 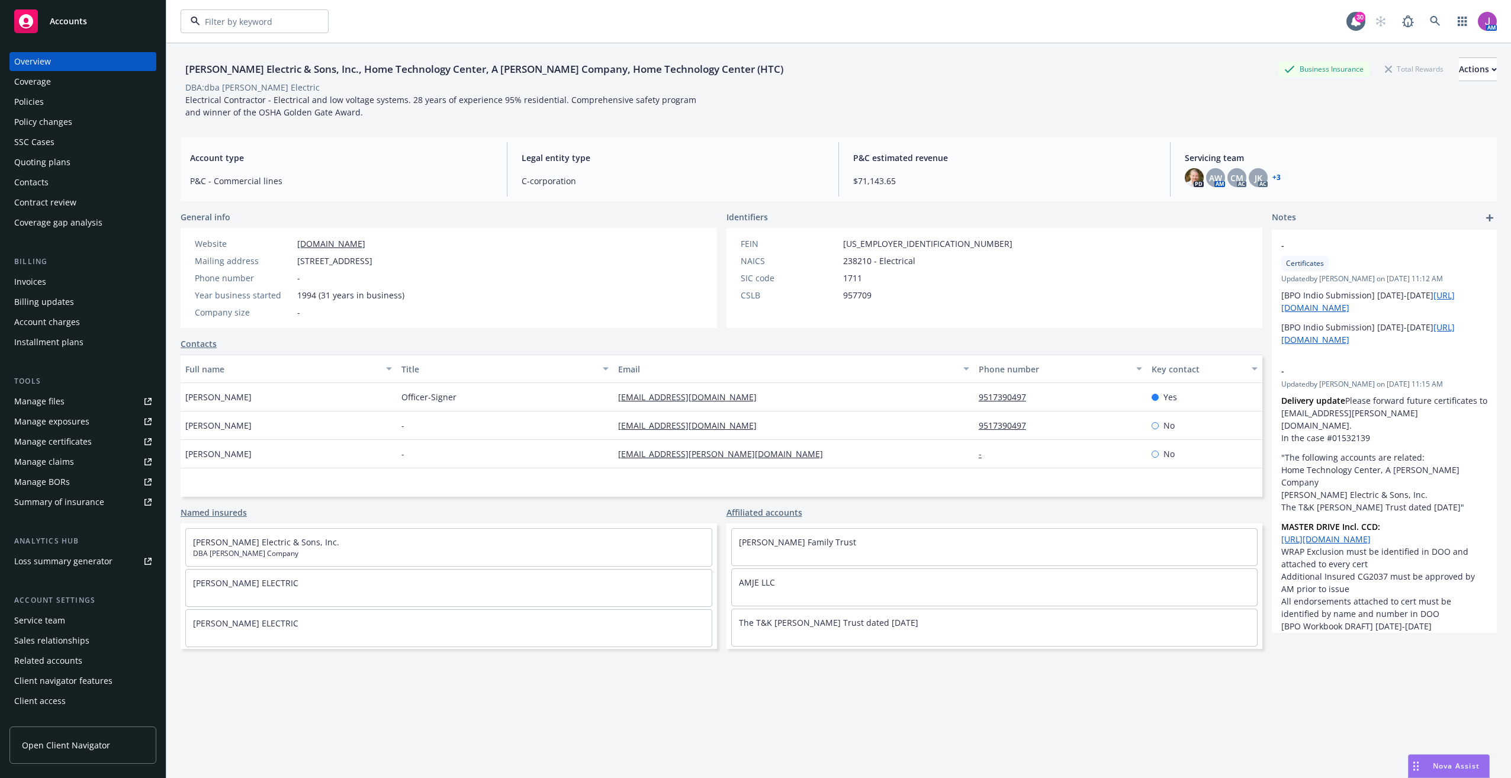 What do you see at coordinates (83, 681) in the screenshot?
I see `a: Client navigator features` at bounding box center [83, 681].